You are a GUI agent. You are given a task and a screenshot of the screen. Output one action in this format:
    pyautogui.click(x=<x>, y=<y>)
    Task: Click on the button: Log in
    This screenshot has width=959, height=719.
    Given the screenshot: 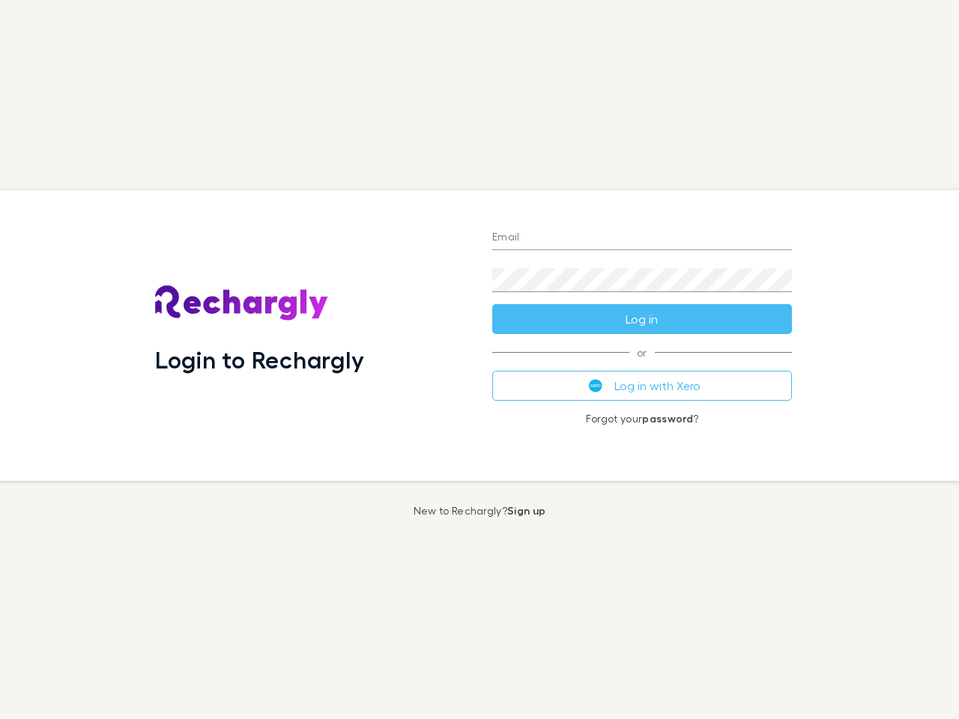 What is the action you would take?
    pyautogui.click(x=642, y=319)
    